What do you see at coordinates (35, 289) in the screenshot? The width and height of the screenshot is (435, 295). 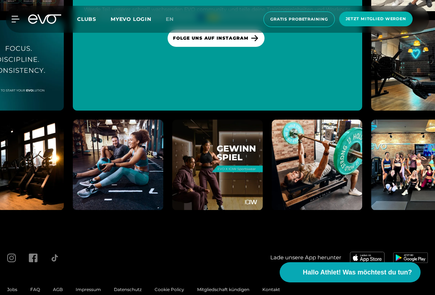 I see `a: FAQ` at bounding box center [35, 289].